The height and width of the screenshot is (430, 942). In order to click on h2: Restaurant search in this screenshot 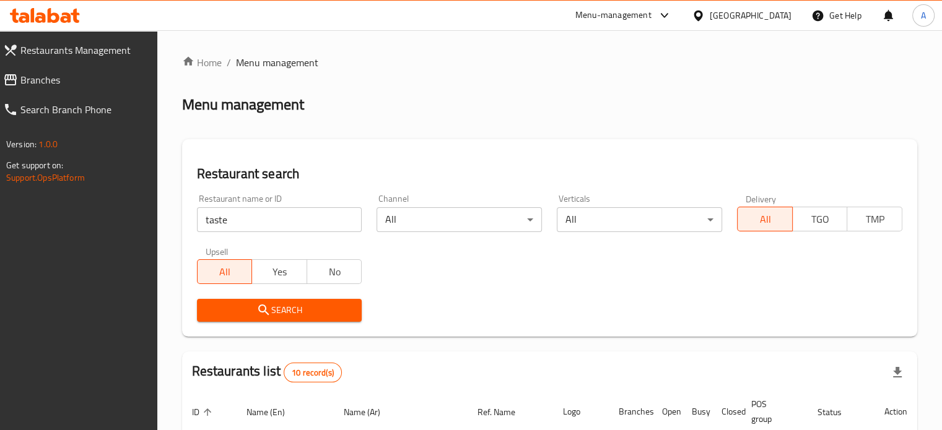, I will do `click(549, 174)`.